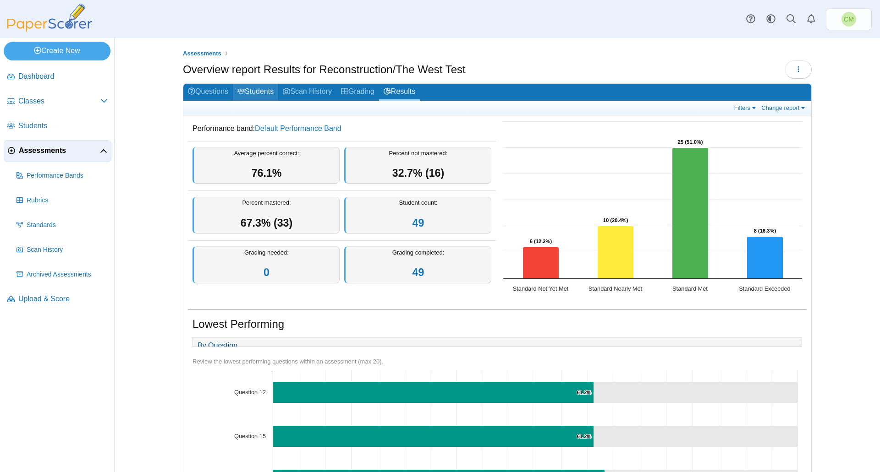  What do you see at coordinates (266, 265) in the screenshot?
I see `div: Grading needed:` at bounding box center [266, 265].